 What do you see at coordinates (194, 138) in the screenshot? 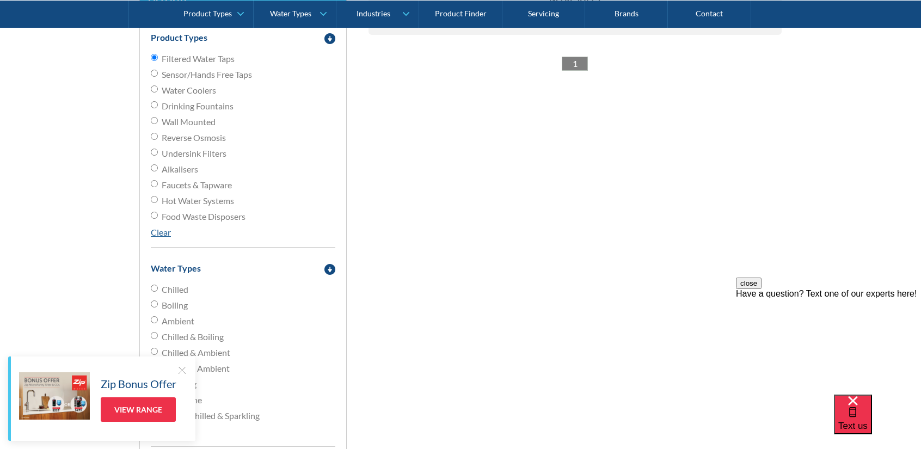
I see `span: Reverse Osmosis` at bounding box center [194, 138].